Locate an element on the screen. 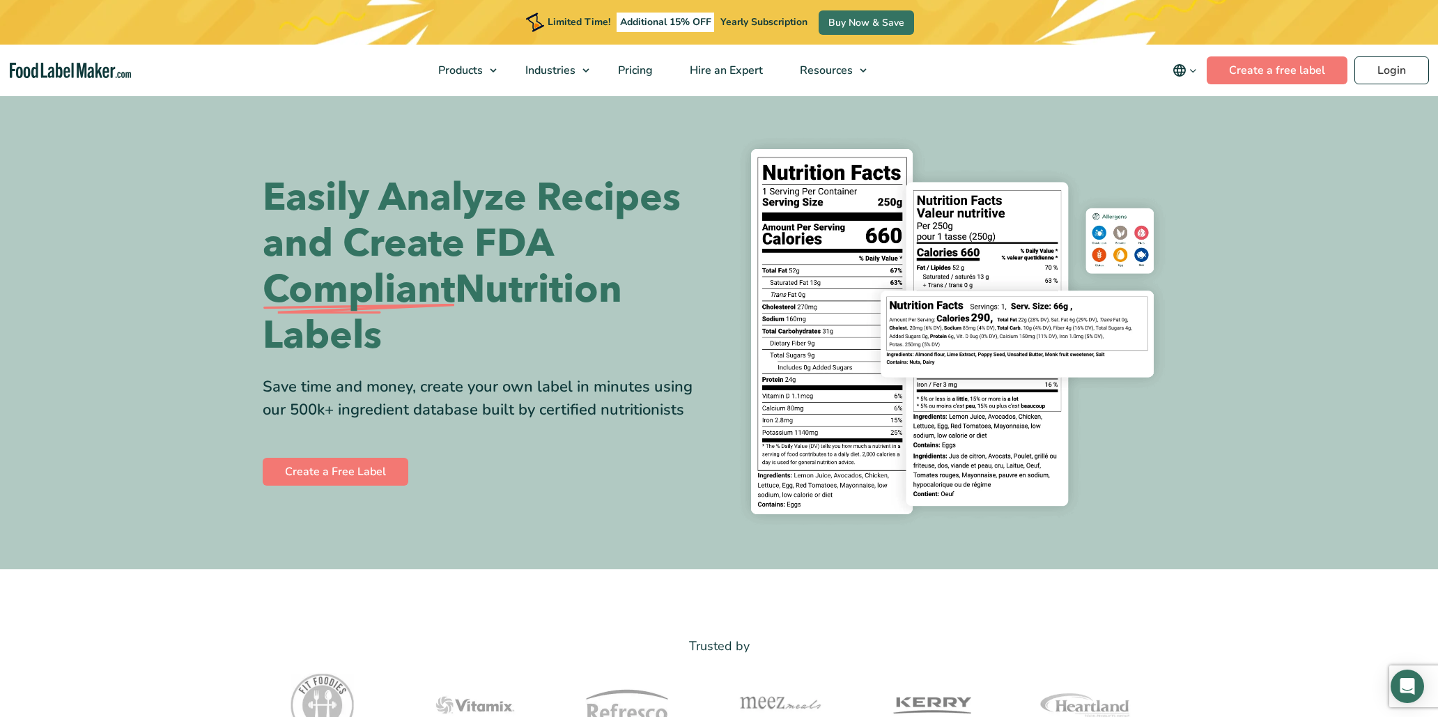 The image size is (1438, 717). span: Compliant is located at coordinates (359, 290).